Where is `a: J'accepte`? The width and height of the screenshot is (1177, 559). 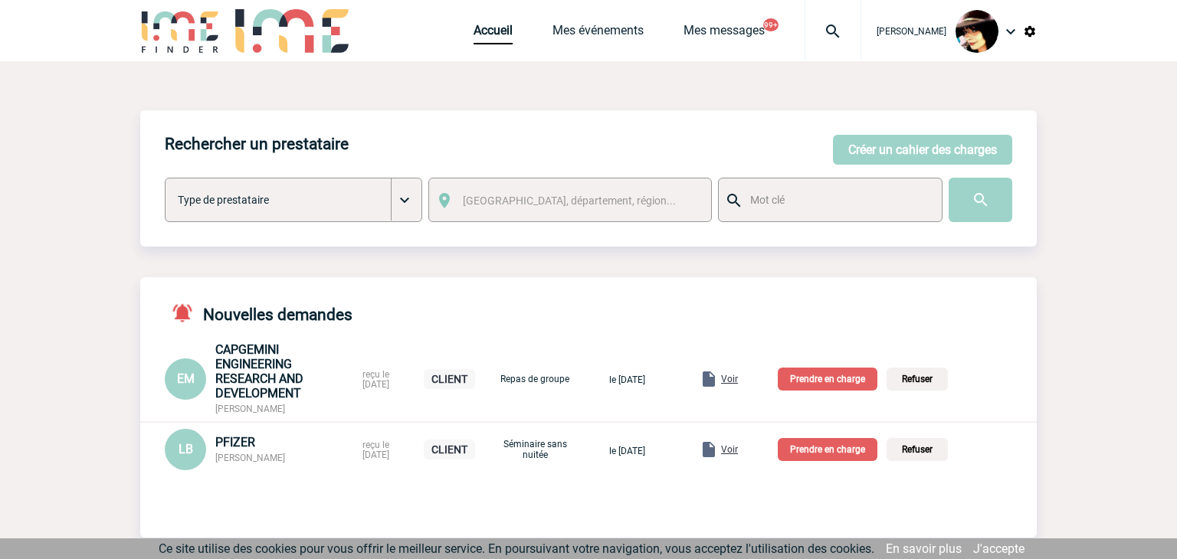
a: J'accepte is located at coordinates (999, 549).